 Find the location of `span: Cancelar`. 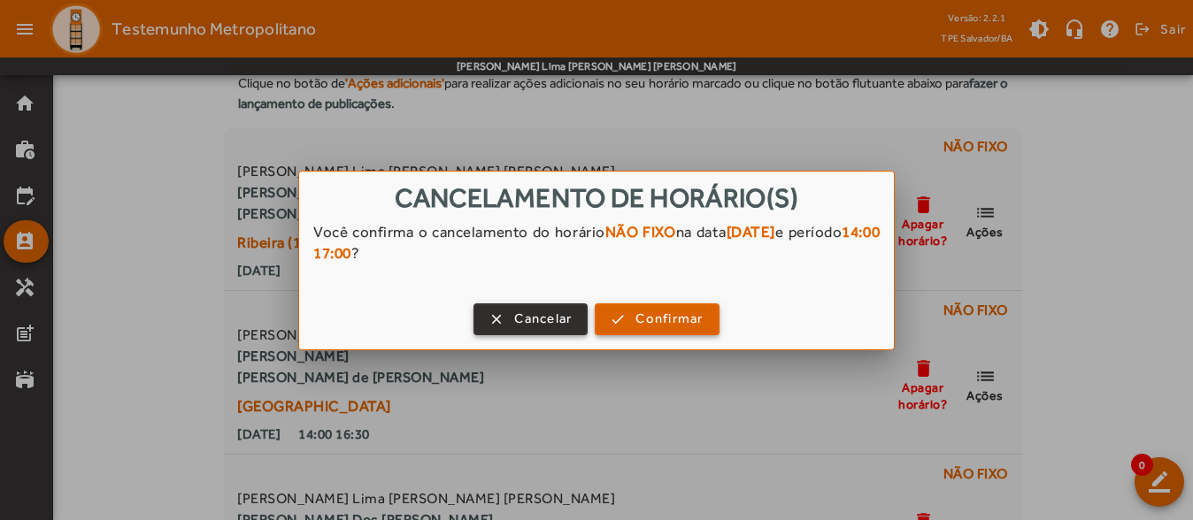

span: Cancelar is located at coordinates (543, 319).